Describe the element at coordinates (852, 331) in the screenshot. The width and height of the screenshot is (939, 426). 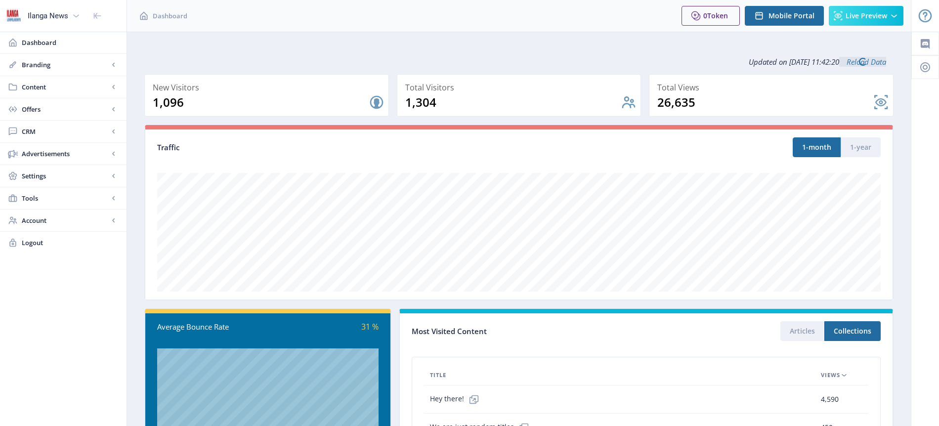
I see `button: Collections` at that location.